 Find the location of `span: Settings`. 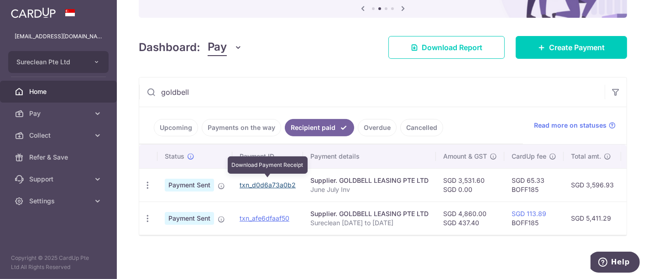

span: Settings is located at coordinates (59, 201).